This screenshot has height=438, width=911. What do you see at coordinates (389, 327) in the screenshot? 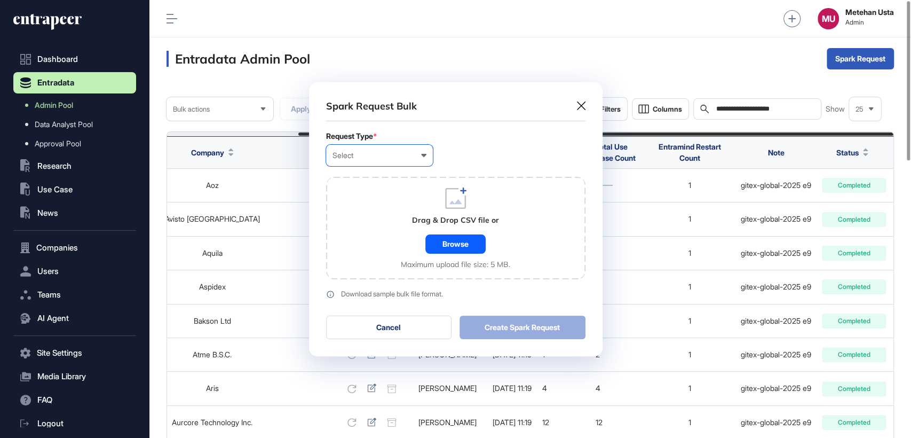
I see `button: Cancel` at bounding box center [389, 327].